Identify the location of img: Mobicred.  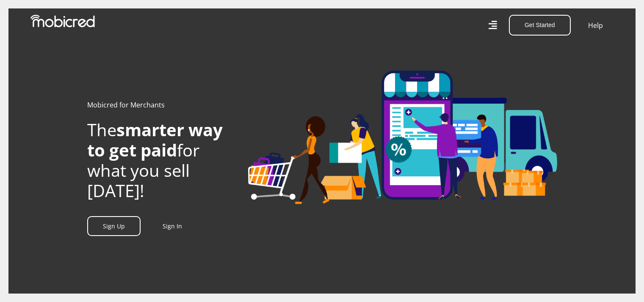
(63, 21).